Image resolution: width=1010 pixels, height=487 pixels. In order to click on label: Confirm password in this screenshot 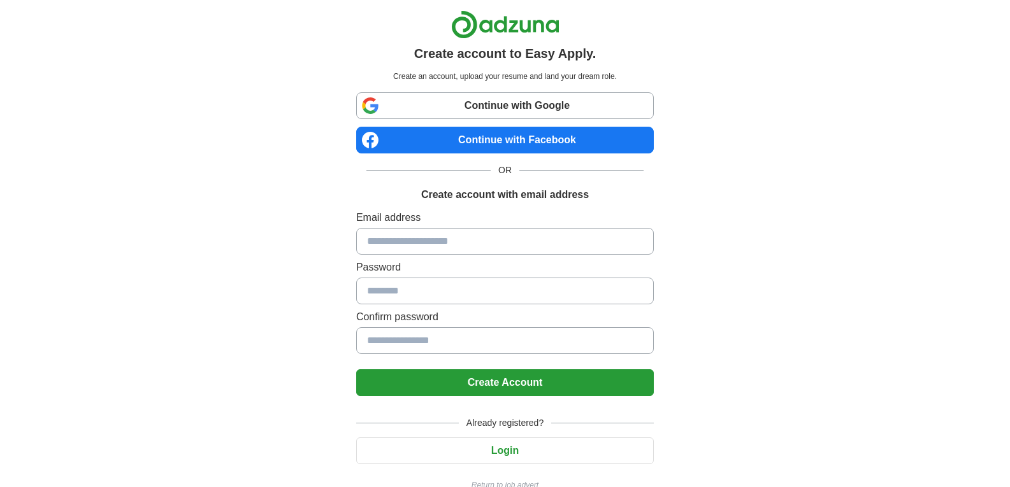, I will do `click(505, 317)`.